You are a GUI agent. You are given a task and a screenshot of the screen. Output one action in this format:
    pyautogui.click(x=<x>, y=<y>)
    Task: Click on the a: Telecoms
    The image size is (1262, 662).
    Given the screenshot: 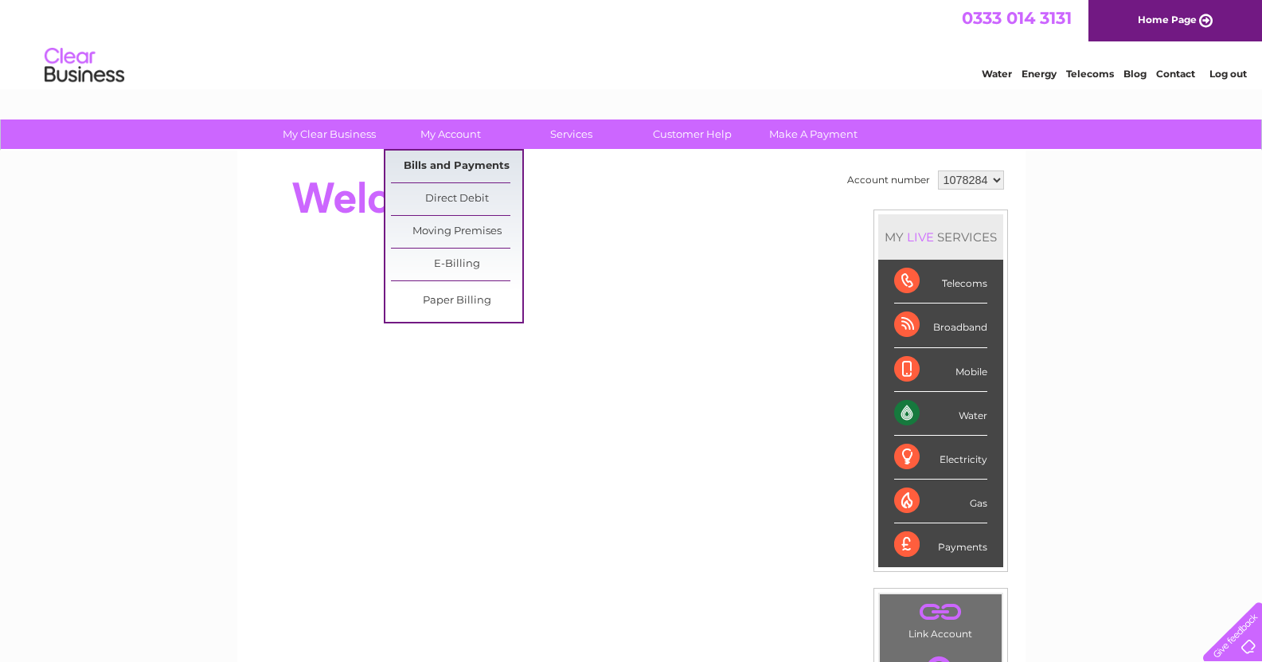 What is the action you would take?
    pyautogui.click(x=1090, y=73)
    